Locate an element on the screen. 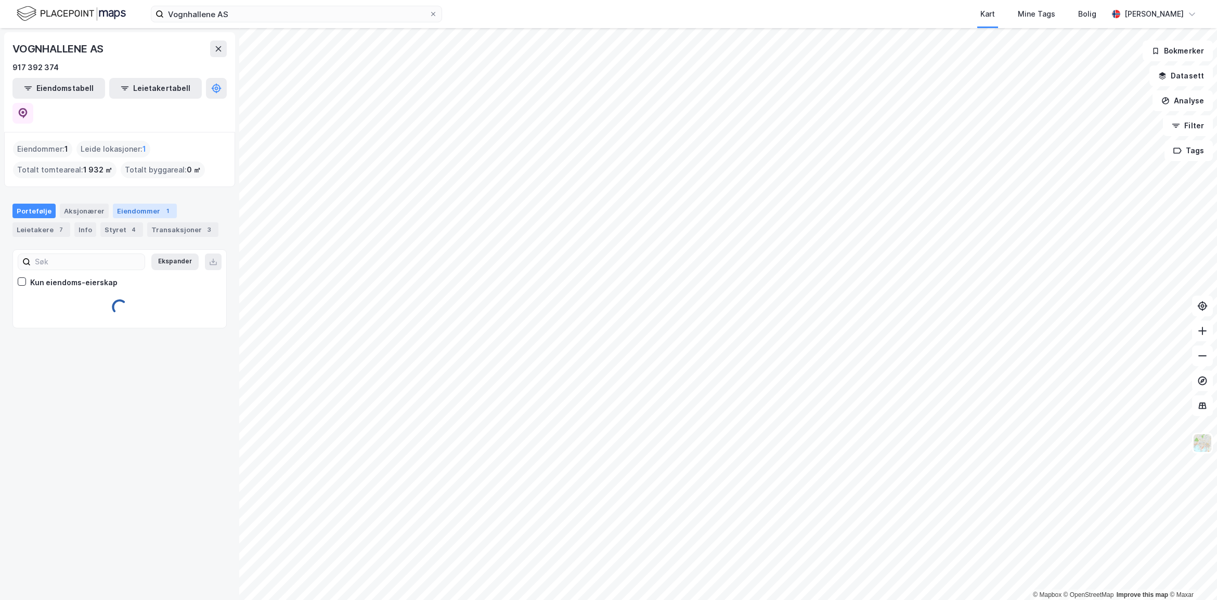 This screenshot has height=600, width=1217. div: Totalt byggareal : is located at coordinates (163, 170).